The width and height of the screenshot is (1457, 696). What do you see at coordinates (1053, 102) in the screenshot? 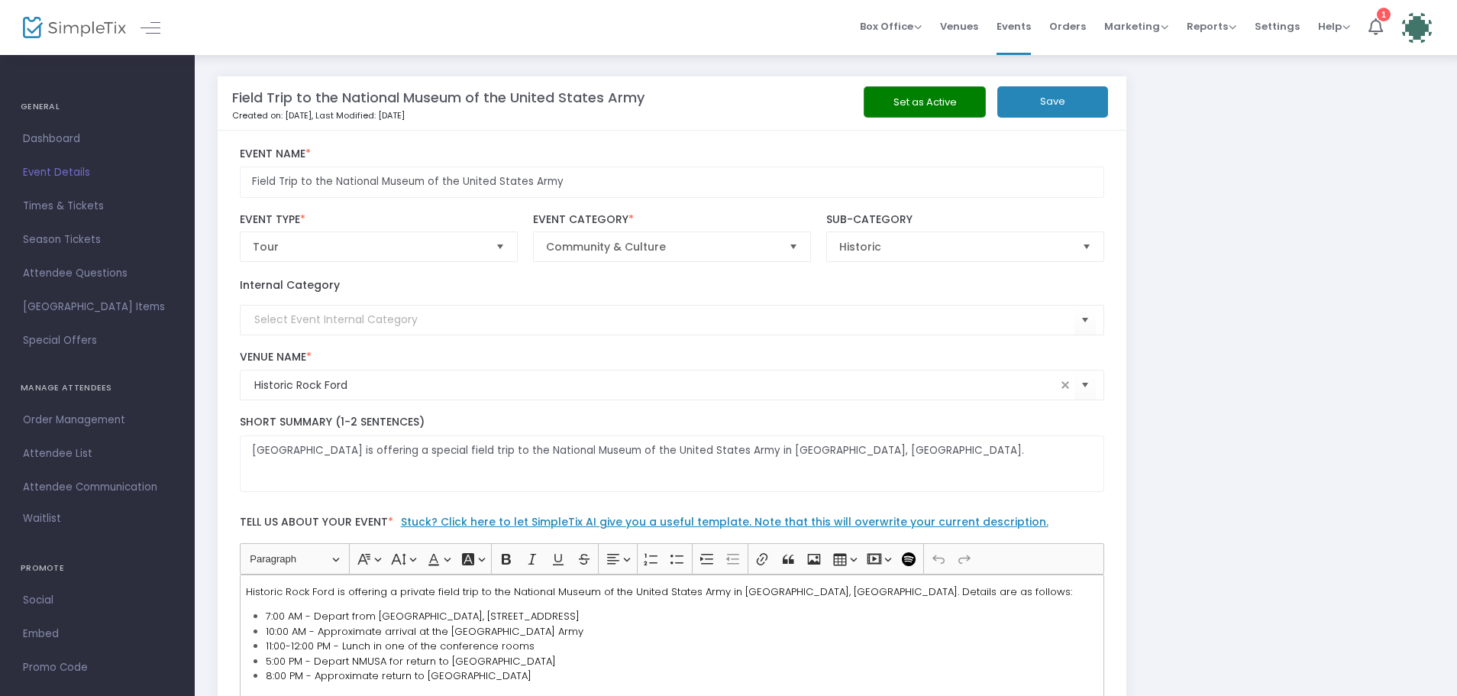
I see `button: Save` at bounding box center [1053, 102].